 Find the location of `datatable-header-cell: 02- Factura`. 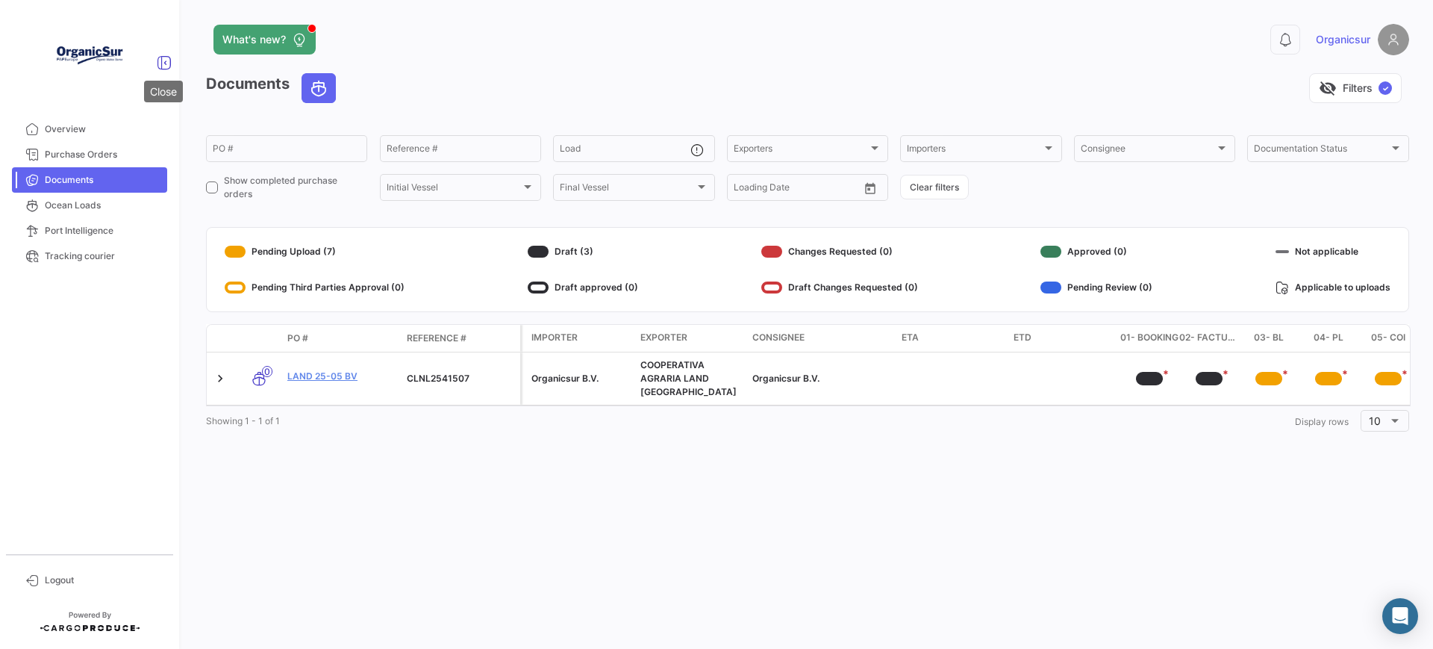

datatable-header-cell: 02- Factura is located at coordinates (1209, 338).